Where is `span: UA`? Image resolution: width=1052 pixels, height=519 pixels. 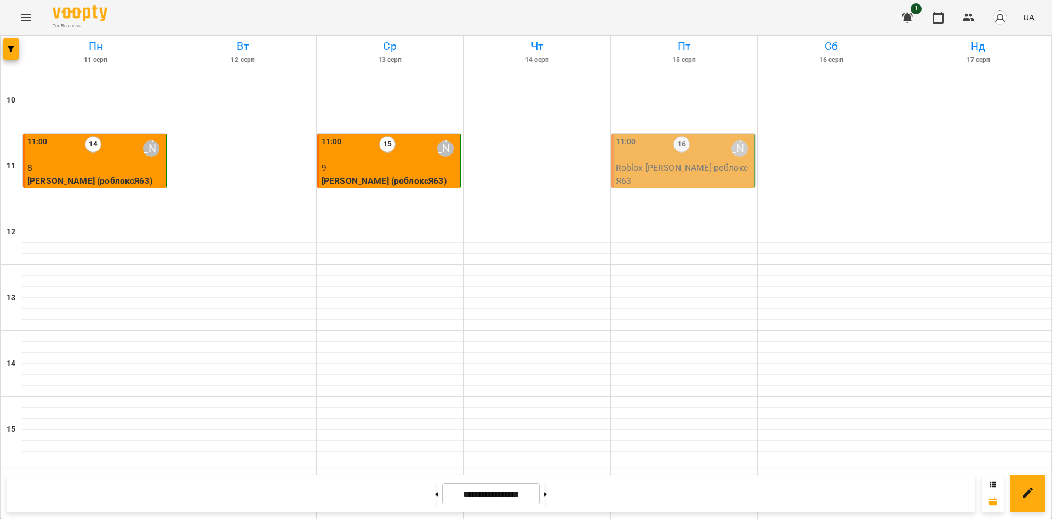 span: UA is located at coordinates (1029, 17).